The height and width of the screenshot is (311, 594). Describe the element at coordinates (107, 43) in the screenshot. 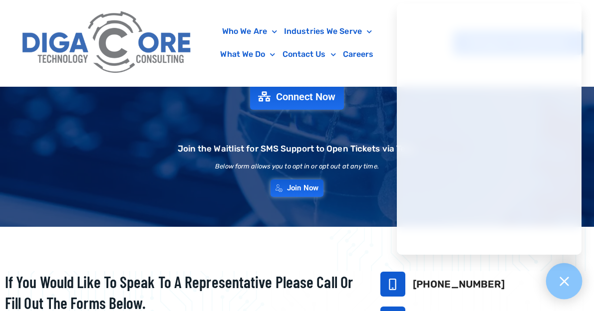

I see `img: Digacore Logo` at that location.